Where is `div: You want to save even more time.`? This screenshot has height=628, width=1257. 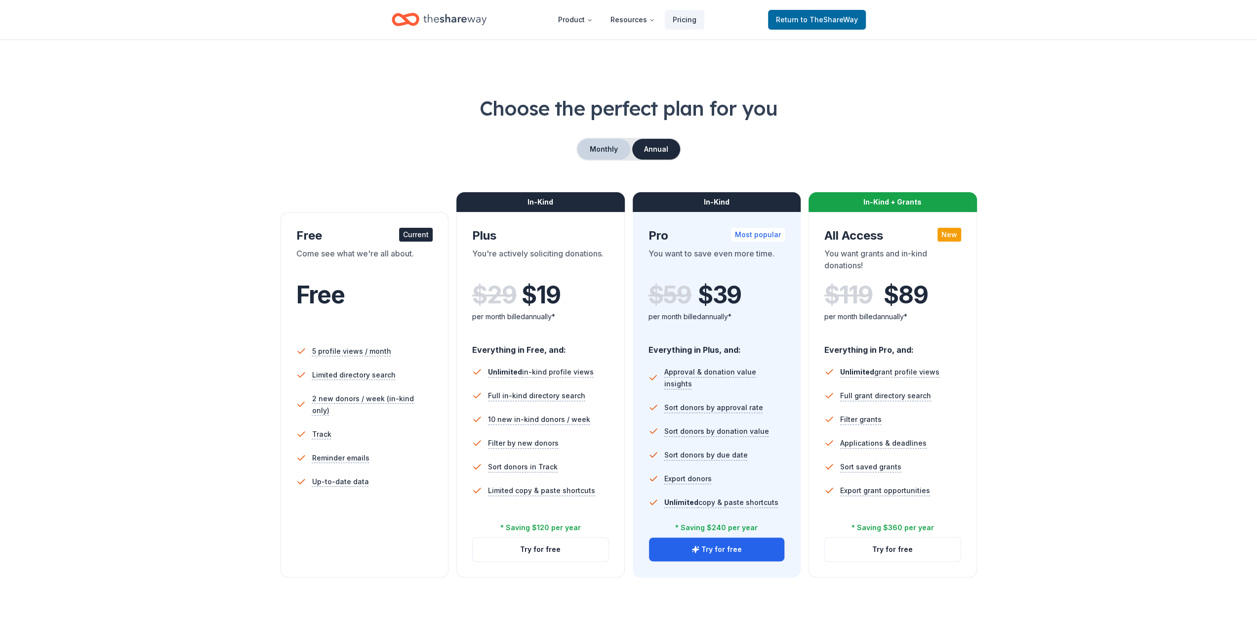 div: You want to save even more time. is located at coordinates (717, 261).